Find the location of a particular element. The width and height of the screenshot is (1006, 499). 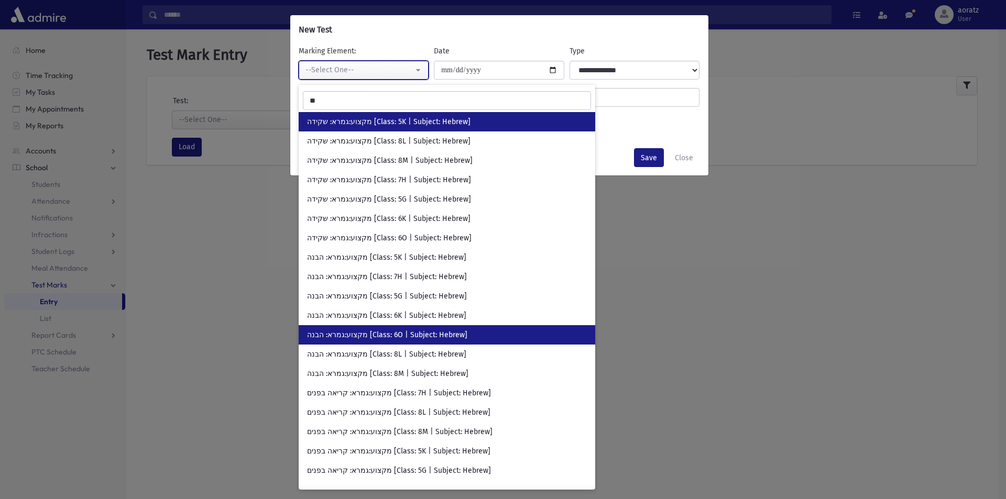

span: מקצוע:גמרא: הבנה [Class: 6K | Subject: Hebrew] is located at coordinates (387, 316).